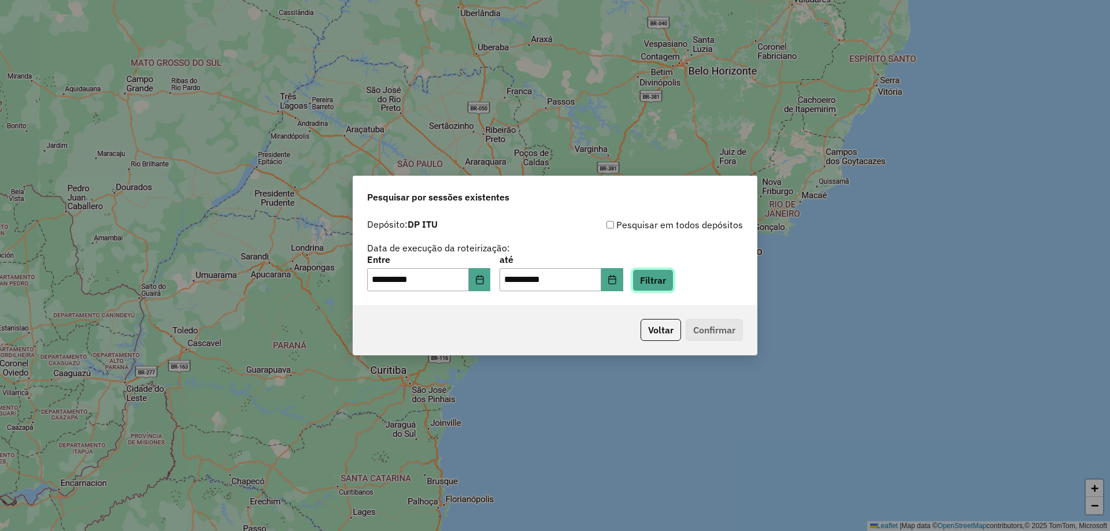 The image size is (1110, 531). Describe the element at coordinates (438, 248) in the screenshot. I see `label: Data de execução da roteirização:` at that location.